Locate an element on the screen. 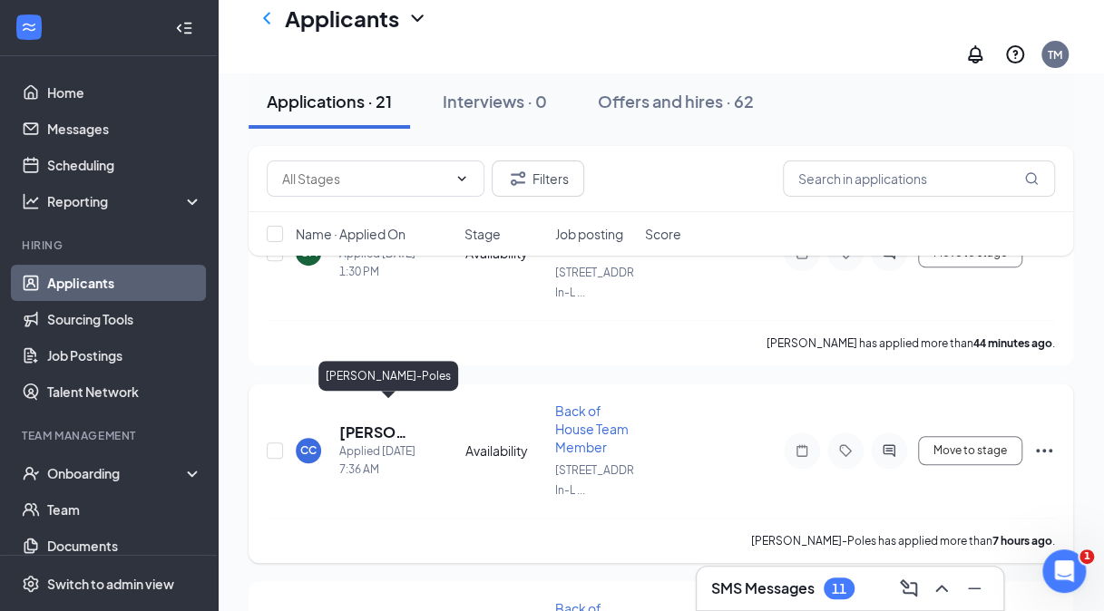 The image size is (1104, 611). h1: Applicants is located at coordinates (342, 18).